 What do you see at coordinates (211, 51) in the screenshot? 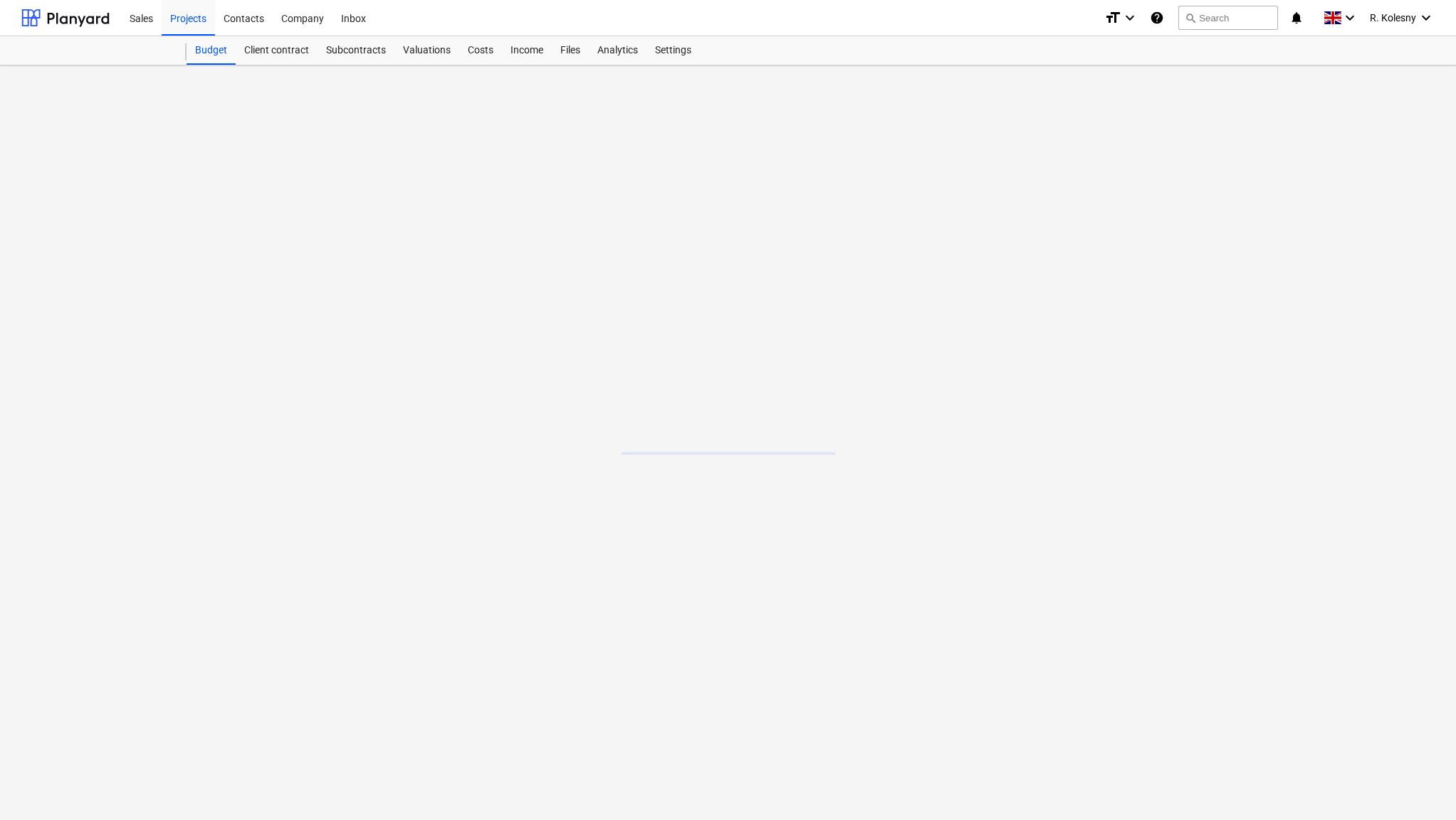
I see `a: Budget` at bounding box center [211, 51].